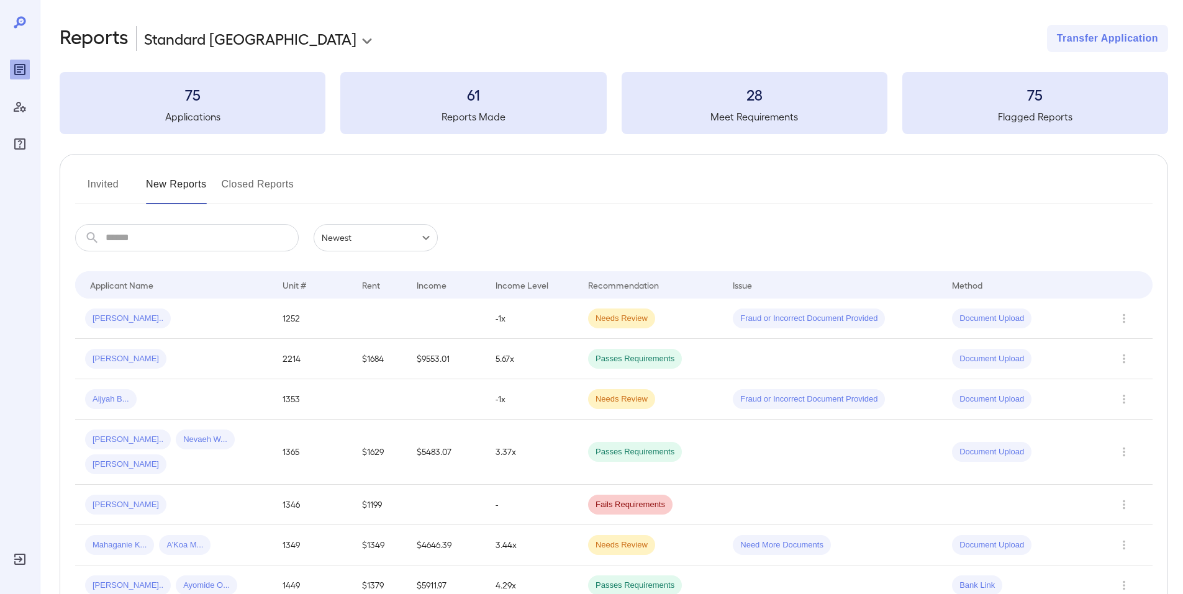 This screenshot has height=594, width=1183. I want to click on div: Unit #, so click(294, 285).